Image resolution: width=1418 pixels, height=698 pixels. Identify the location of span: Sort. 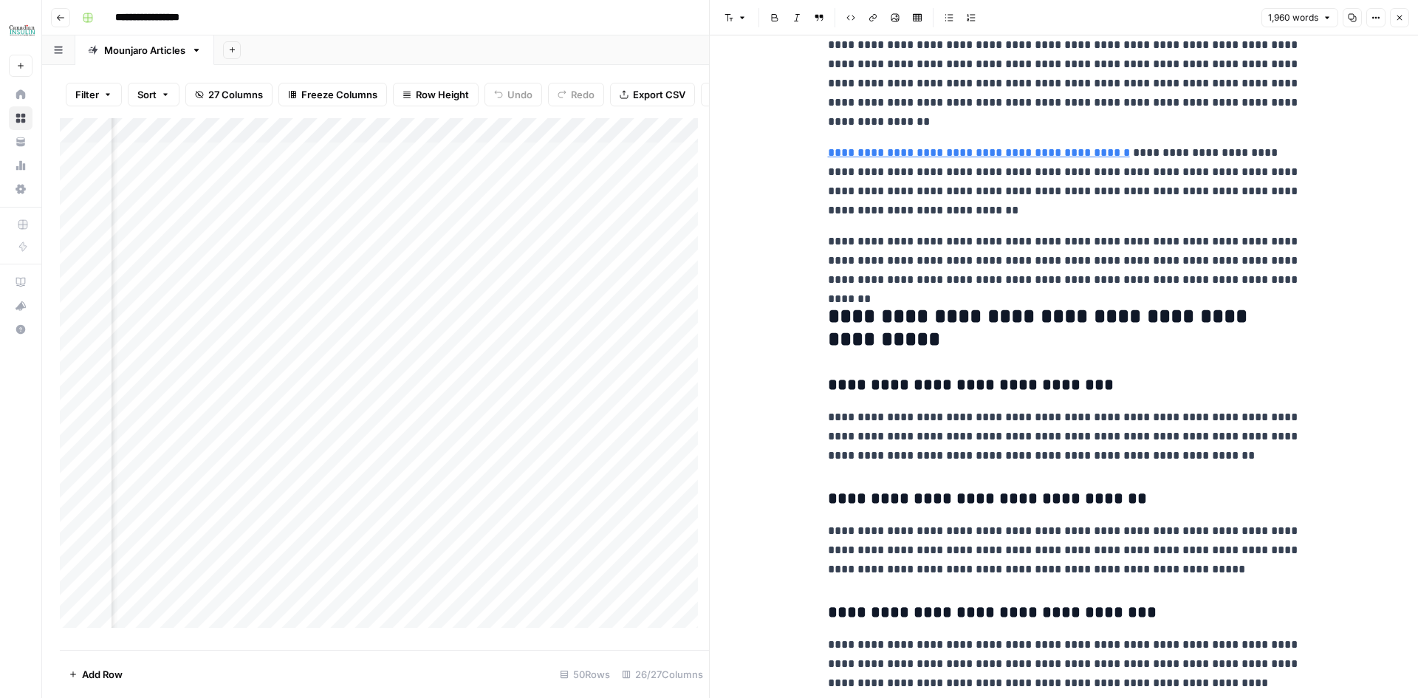
(147, 95).